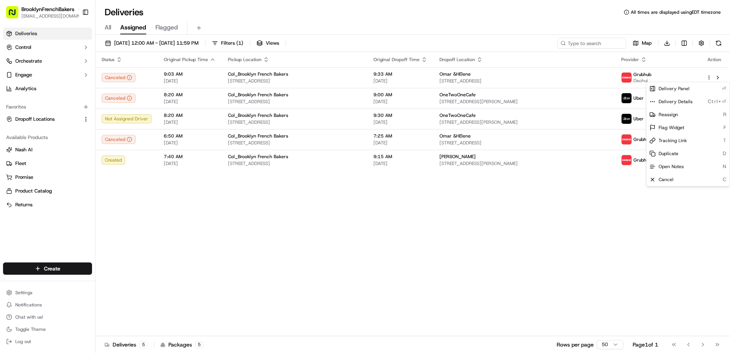 Image resolution: width=730 pixels, height=353 pixels. Describe the element at coordinates (668, 115) in the screenshot. I see `span: Reassign` at that location.